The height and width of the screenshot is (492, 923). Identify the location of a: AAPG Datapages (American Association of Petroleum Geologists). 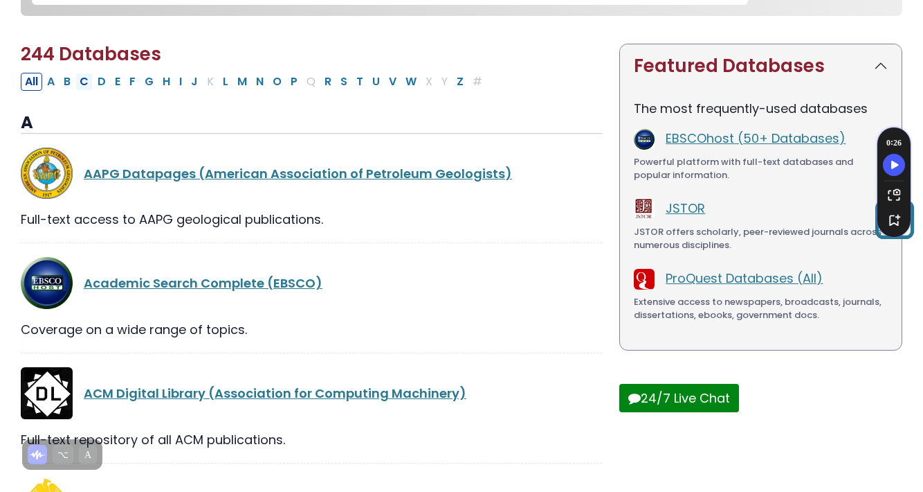
(298, 173).